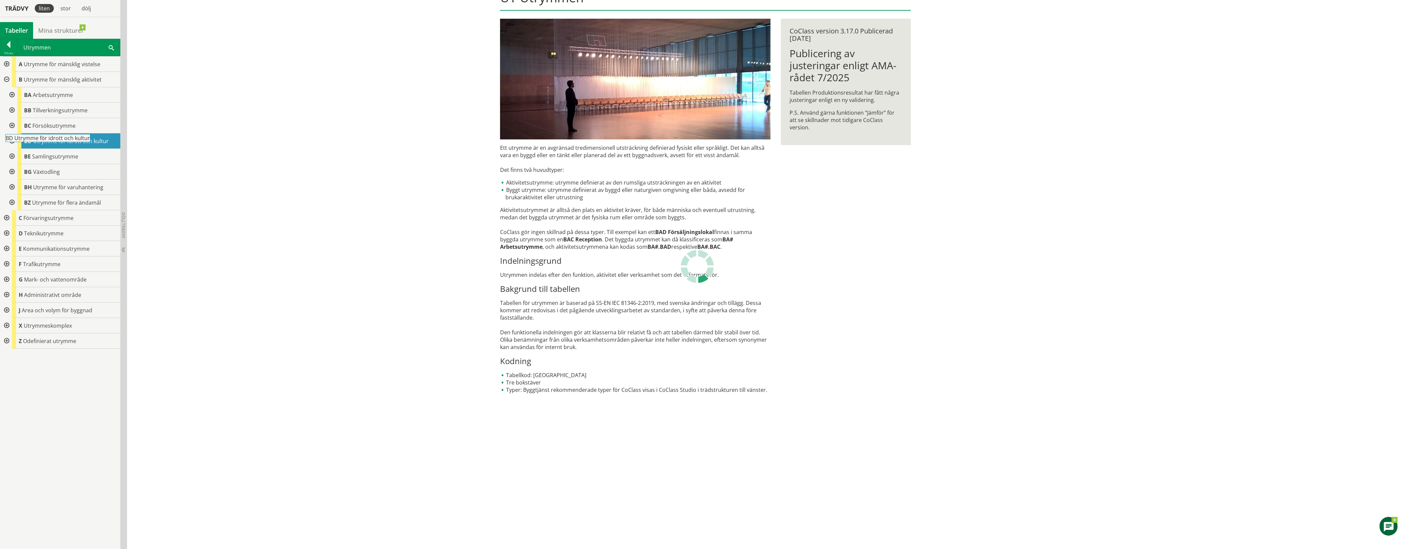 This screenshot has width=1411, height=549. What do you see at coordinates (9, 53) in the screenshot?
I see `div: Tillbaka` at bounding box center [9, 53].